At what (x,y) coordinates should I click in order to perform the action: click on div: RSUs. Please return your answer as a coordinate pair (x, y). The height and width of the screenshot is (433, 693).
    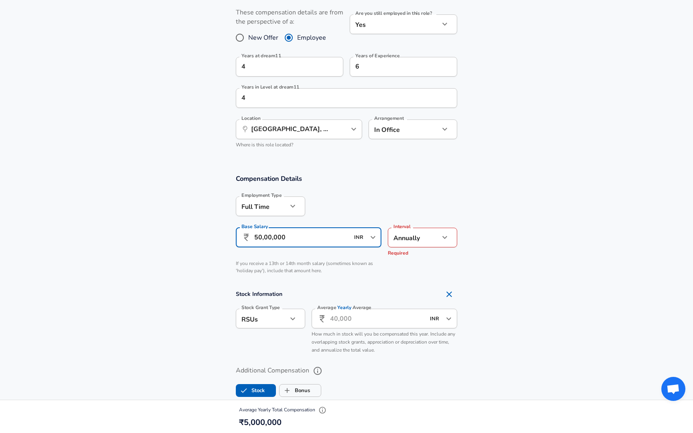
    Looking at the image, I should click on (262, 318).